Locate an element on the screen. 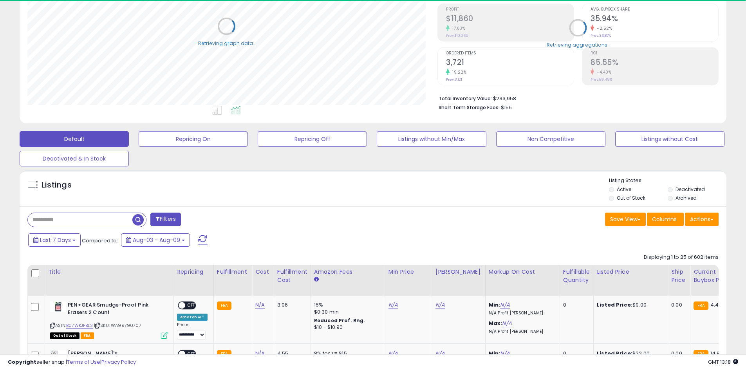 The width and height of the screenshot is (746, 370). span: | SKU: WA99790707 is located at coordinates (117, 325).